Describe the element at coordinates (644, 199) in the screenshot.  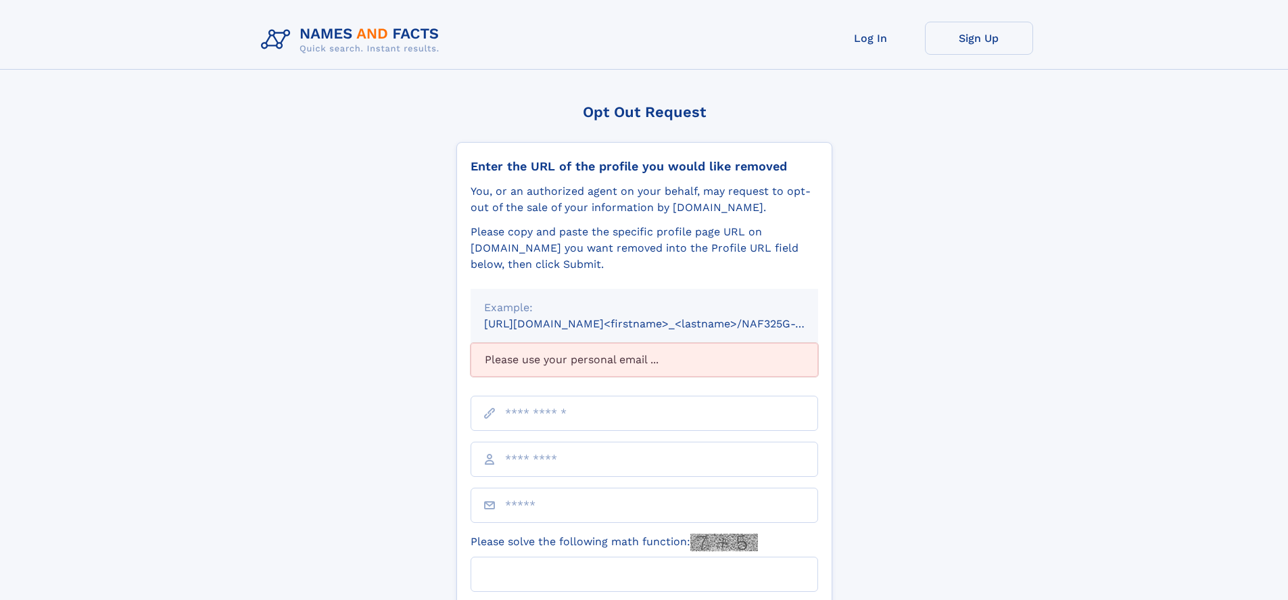
I see `div: You, or an authorized agent on your behalf, may request to opt-out of the sale of your informatio...` at that location.